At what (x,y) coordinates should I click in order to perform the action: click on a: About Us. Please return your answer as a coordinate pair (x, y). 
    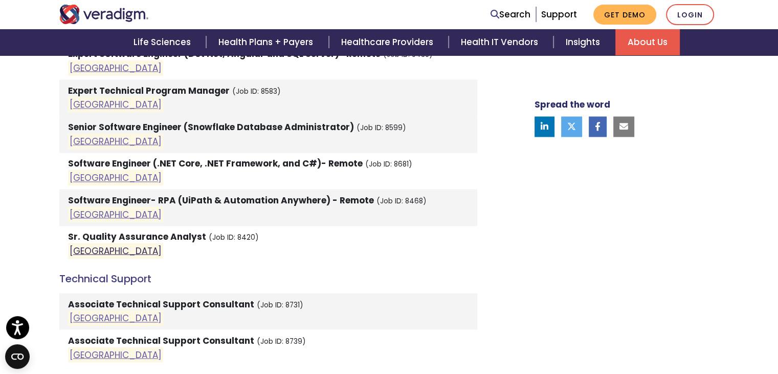
    Looking at the image, I should click on (648, 42).